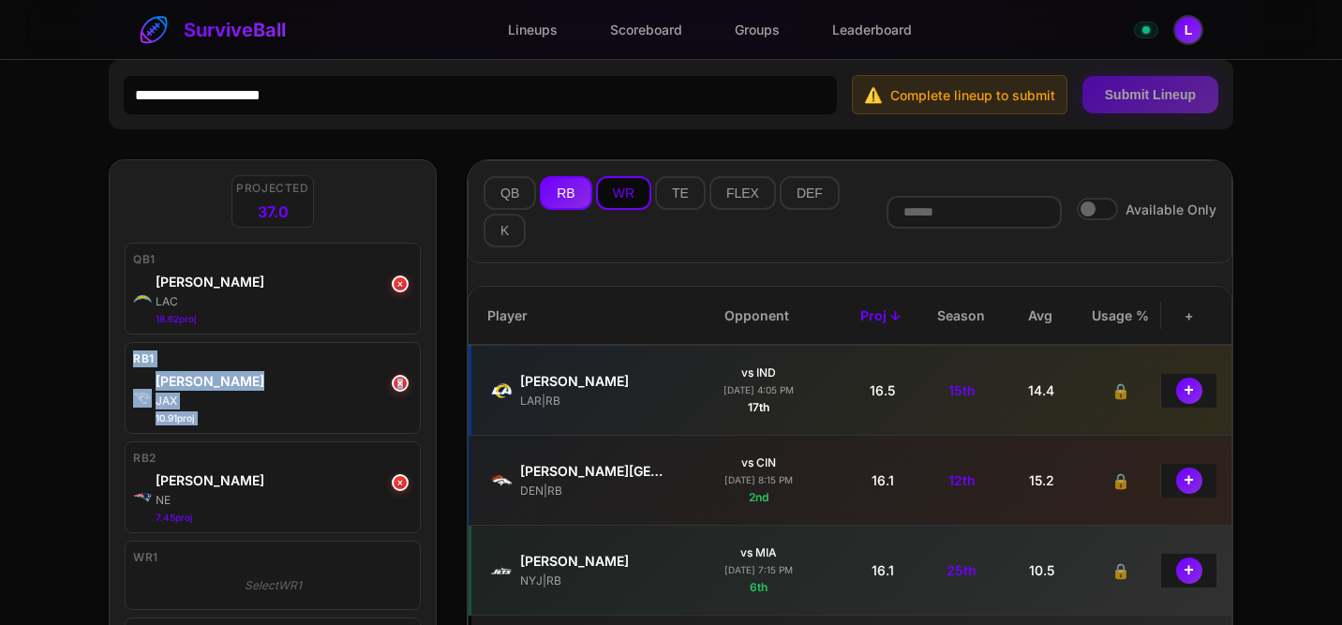 The height and width of the screenshot is (625, 1342). I want to click on div: Proj ↓, so click(881, 315).